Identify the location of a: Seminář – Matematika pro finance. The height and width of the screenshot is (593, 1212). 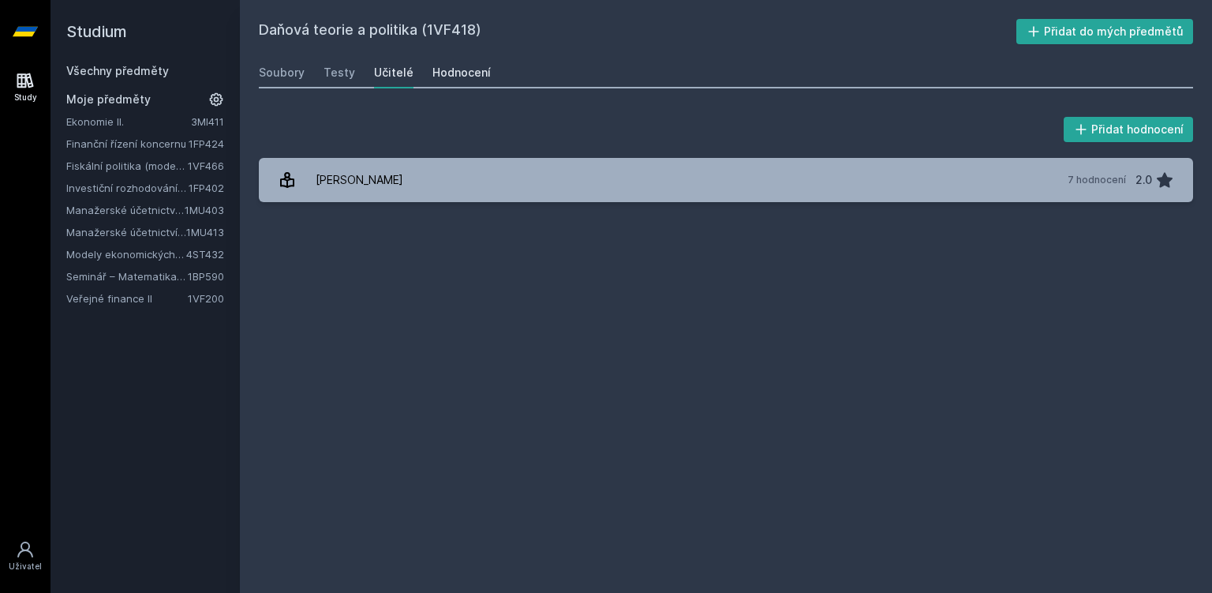
(127, 276).